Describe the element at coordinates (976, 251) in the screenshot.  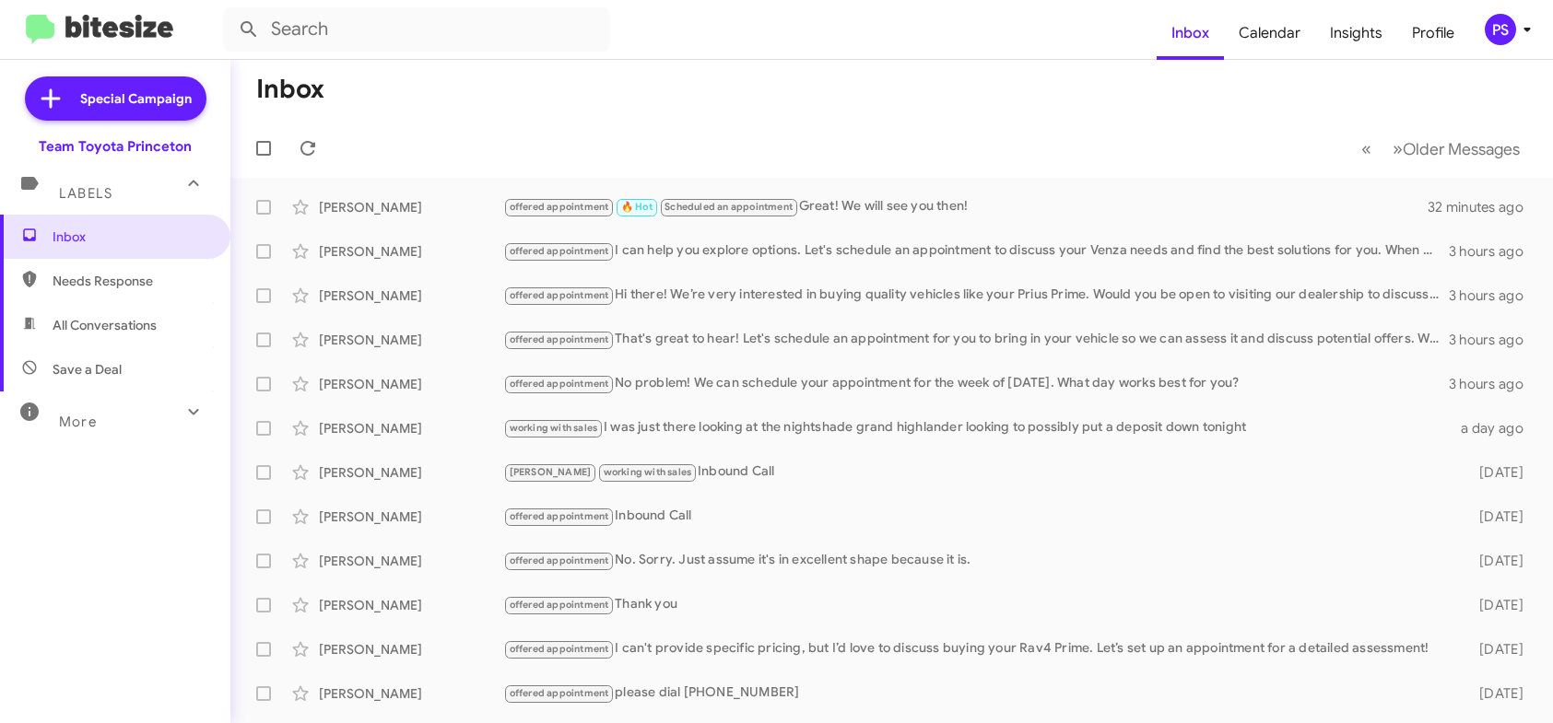
I see `div: I can help you explore options. Let's schedule an appointment to discuss your Venza needs and fin...` at that location.